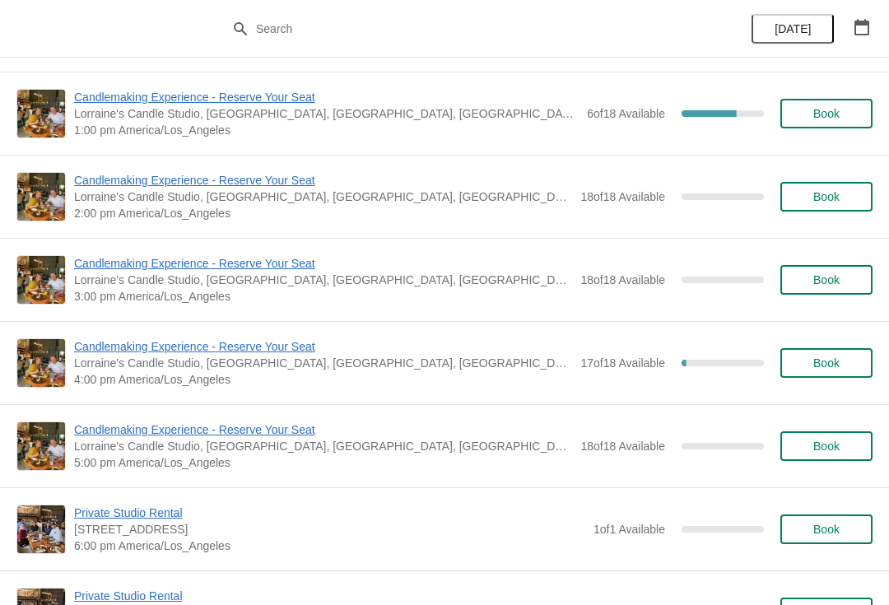 The image size is (889, 605). I want to click on span: 6 of 18 Available, so click(625, 114).